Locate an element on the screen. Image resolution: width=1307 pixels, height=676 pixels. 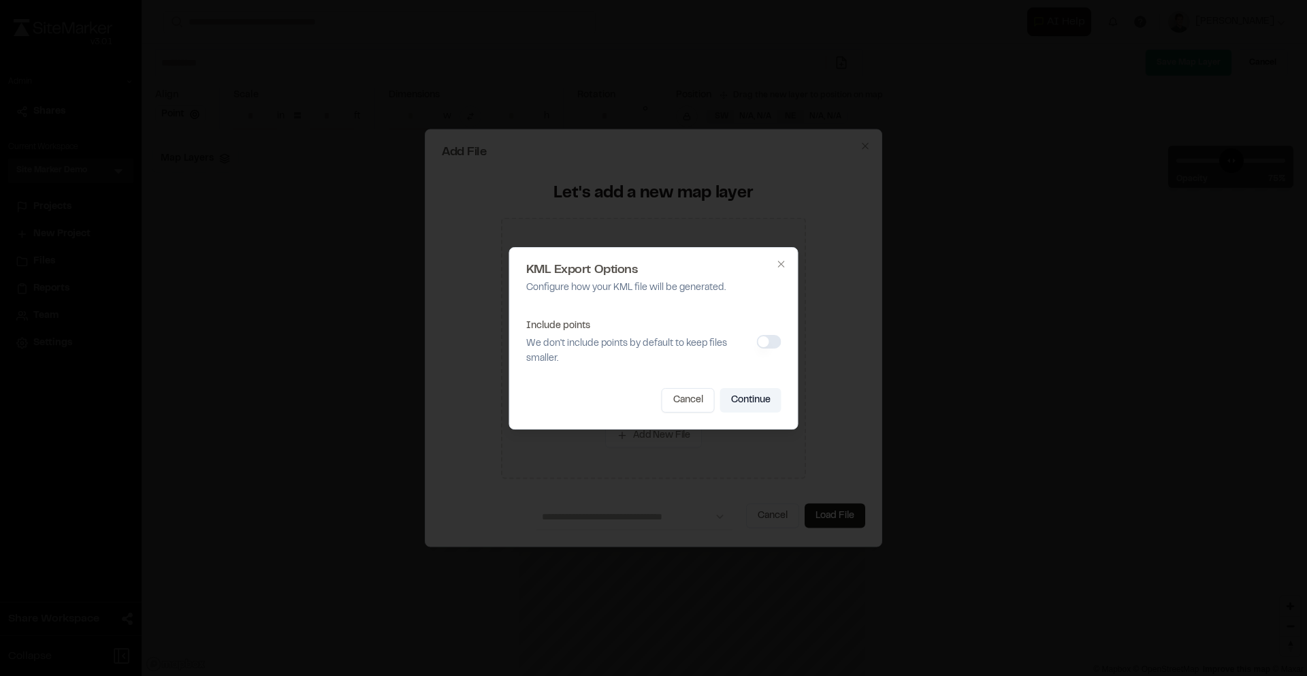
label: Include points is located at coordinates (558, 326).